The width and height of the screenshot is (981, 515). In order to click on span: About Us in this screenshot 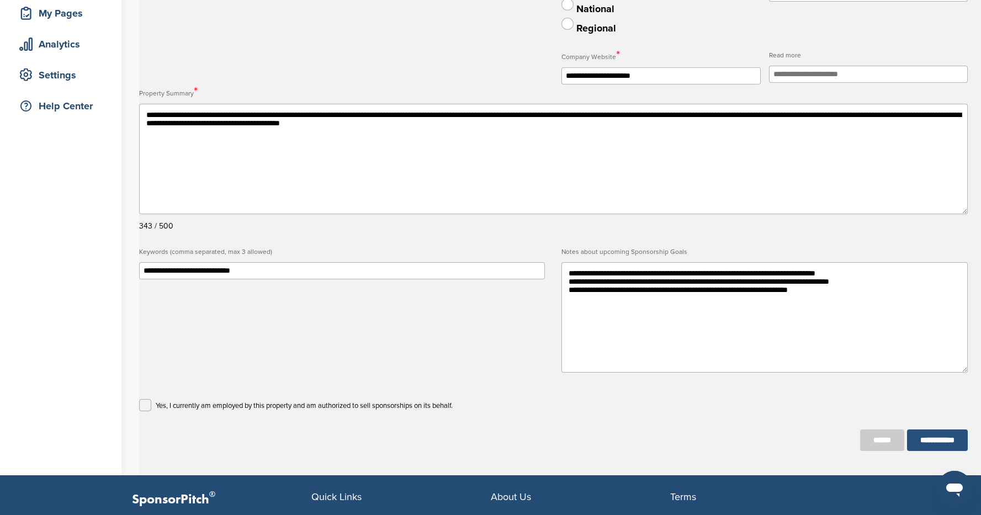, I will do `click(510, 497)`.